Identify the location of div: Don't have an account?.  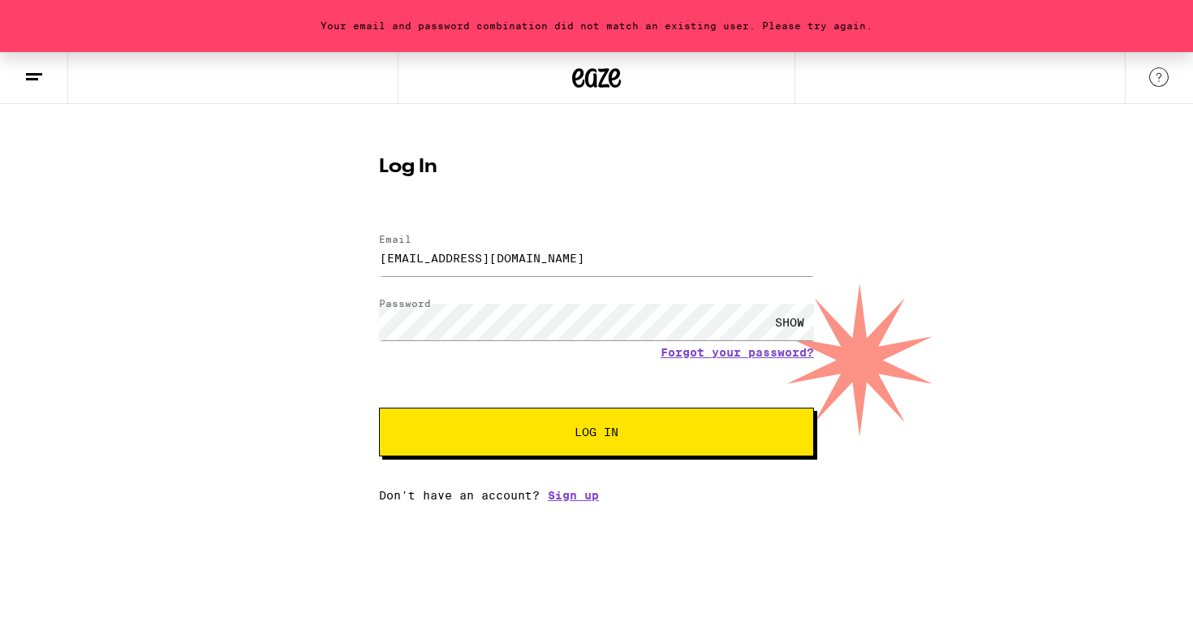
(597, 495).